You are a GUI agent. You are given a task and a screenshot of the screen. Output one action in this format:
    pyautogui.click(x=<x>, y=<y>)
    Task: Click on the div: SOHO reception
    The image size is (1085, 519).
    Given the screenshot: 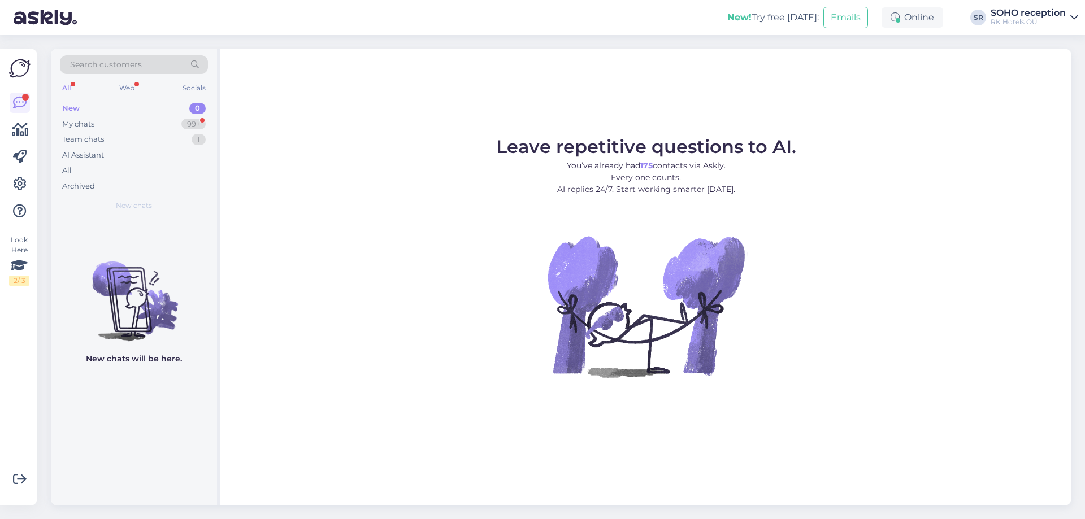 What is the action you would take?
    pyautogui.click(x=1028, y=13)
    